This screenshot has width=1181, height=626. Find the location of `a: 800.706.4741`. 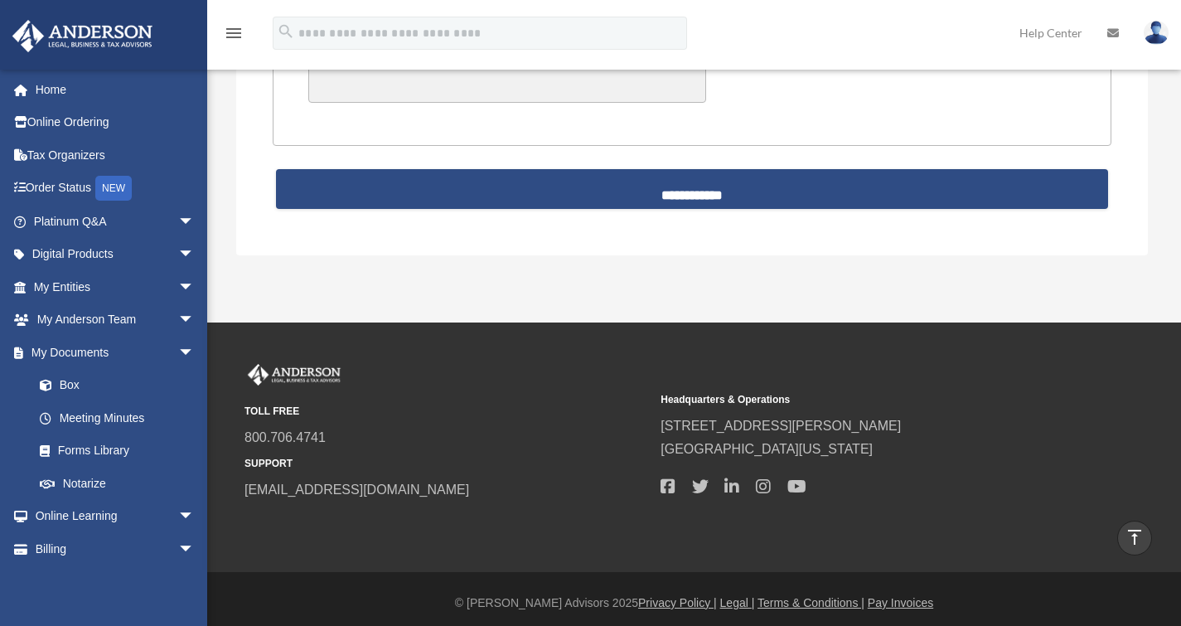

a: 800.706.4741 is located at coordinates (285, 437).